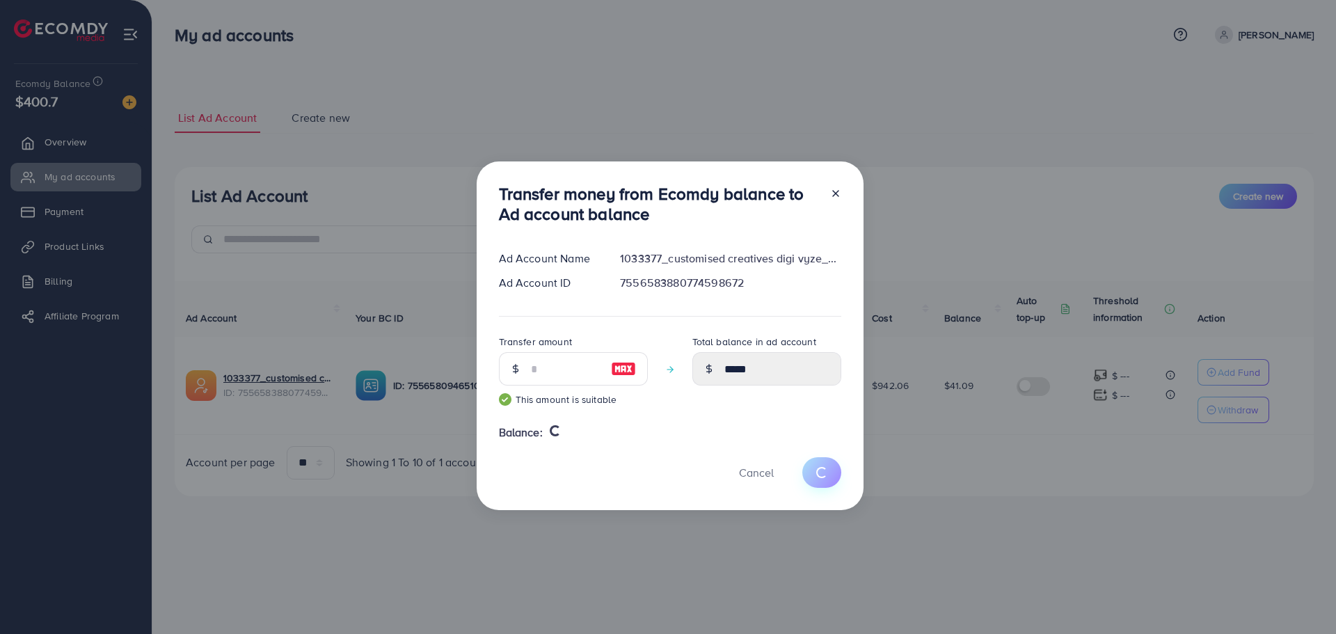  What do you see at coordinates (548, 258) in the screenshot?
I see `div: Ad Account Name` at bounding box center [548, 258].